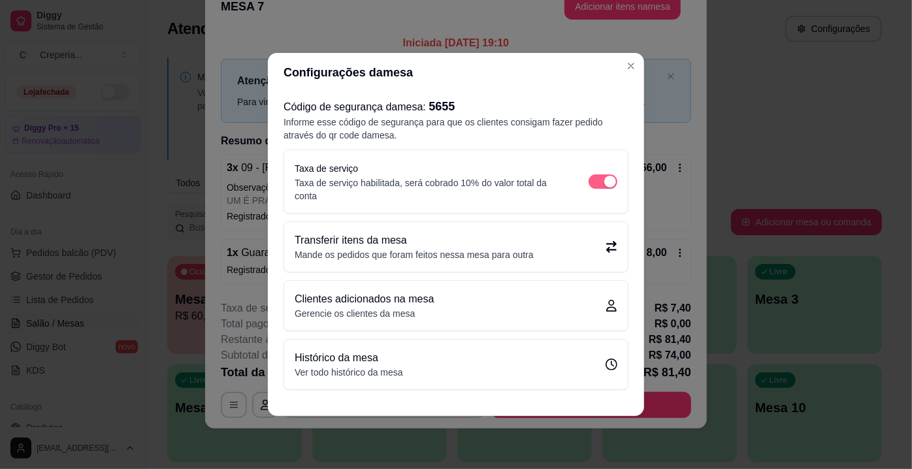 This screenshot has height=469, width=912. Describe the element at coordinates (456, 73) in the screenshot. I see `header: Configurações da mesa` at that location.